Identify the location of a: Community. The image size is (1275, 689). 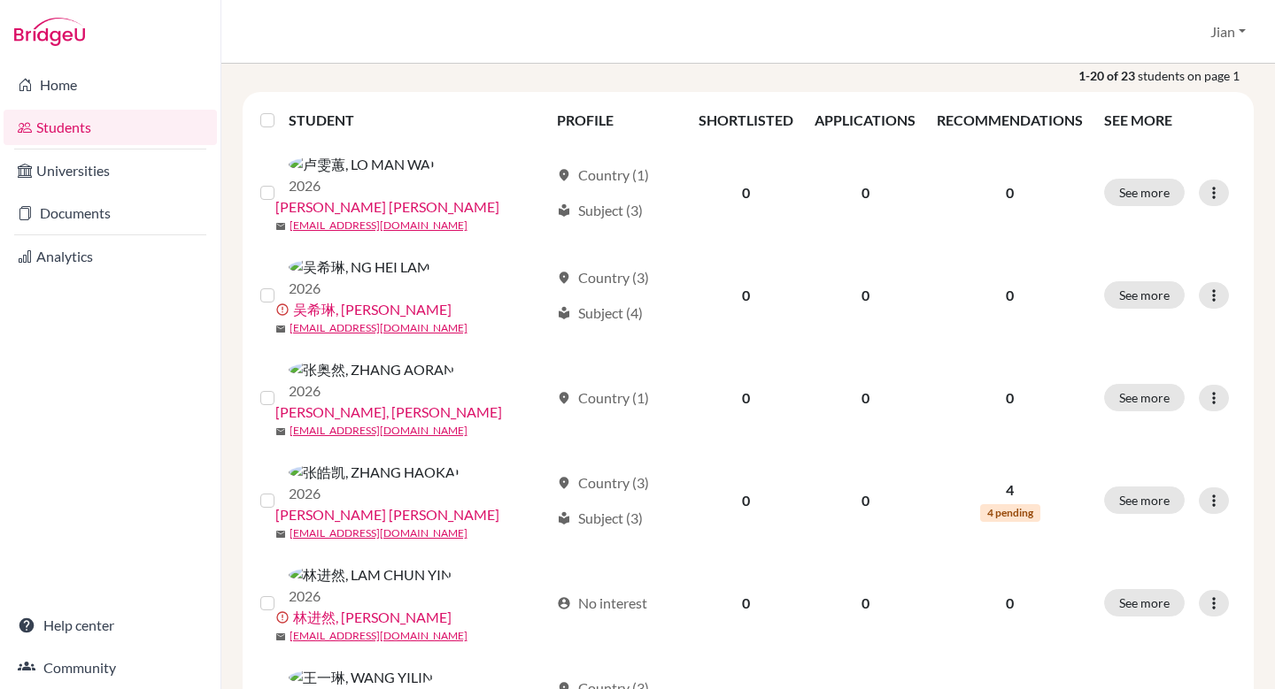
(110, 668).